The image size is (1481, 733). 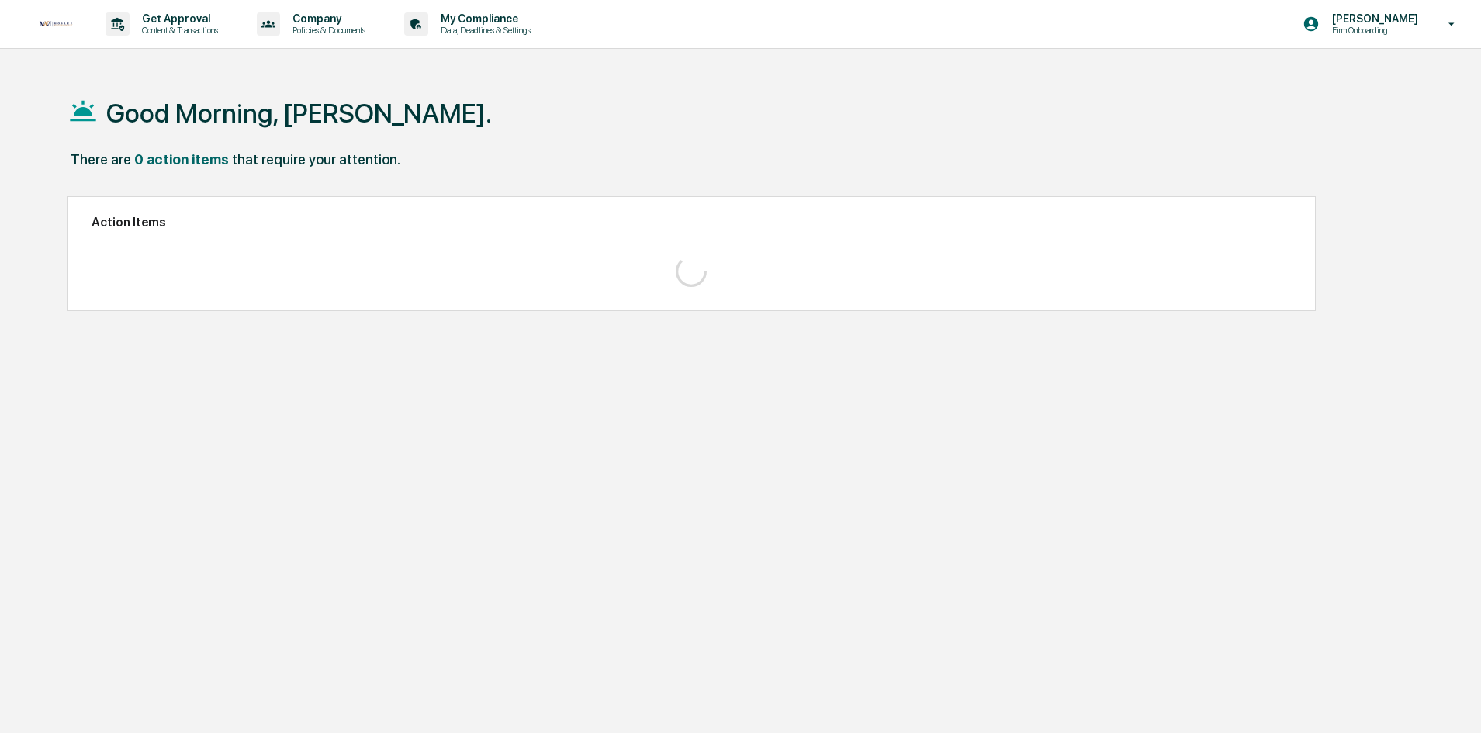 I want to click on p: Content & Transactions, so click(x=178, y=30).